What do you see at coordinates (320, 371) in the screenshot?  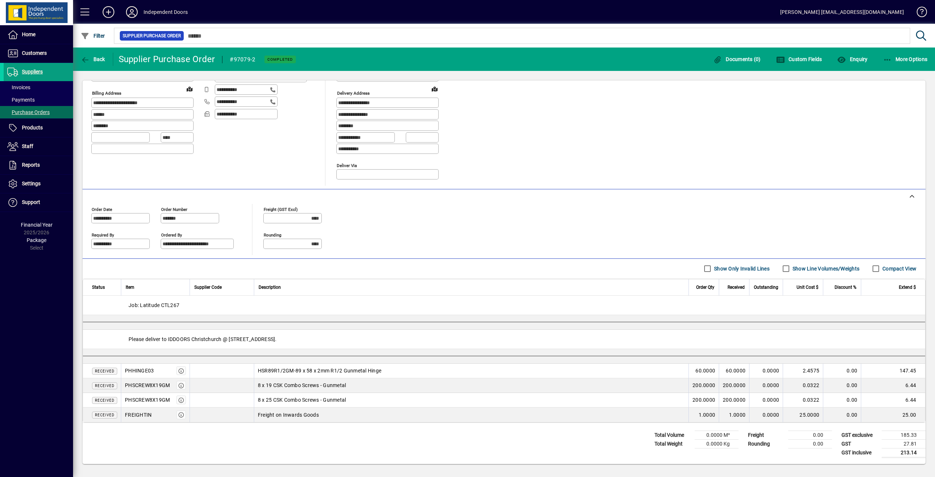 I see `span: HSR89R1/2GM-89 x 58 x 2mm R1/2 Gunmetal Hinge` at bounding box center [320, 371].